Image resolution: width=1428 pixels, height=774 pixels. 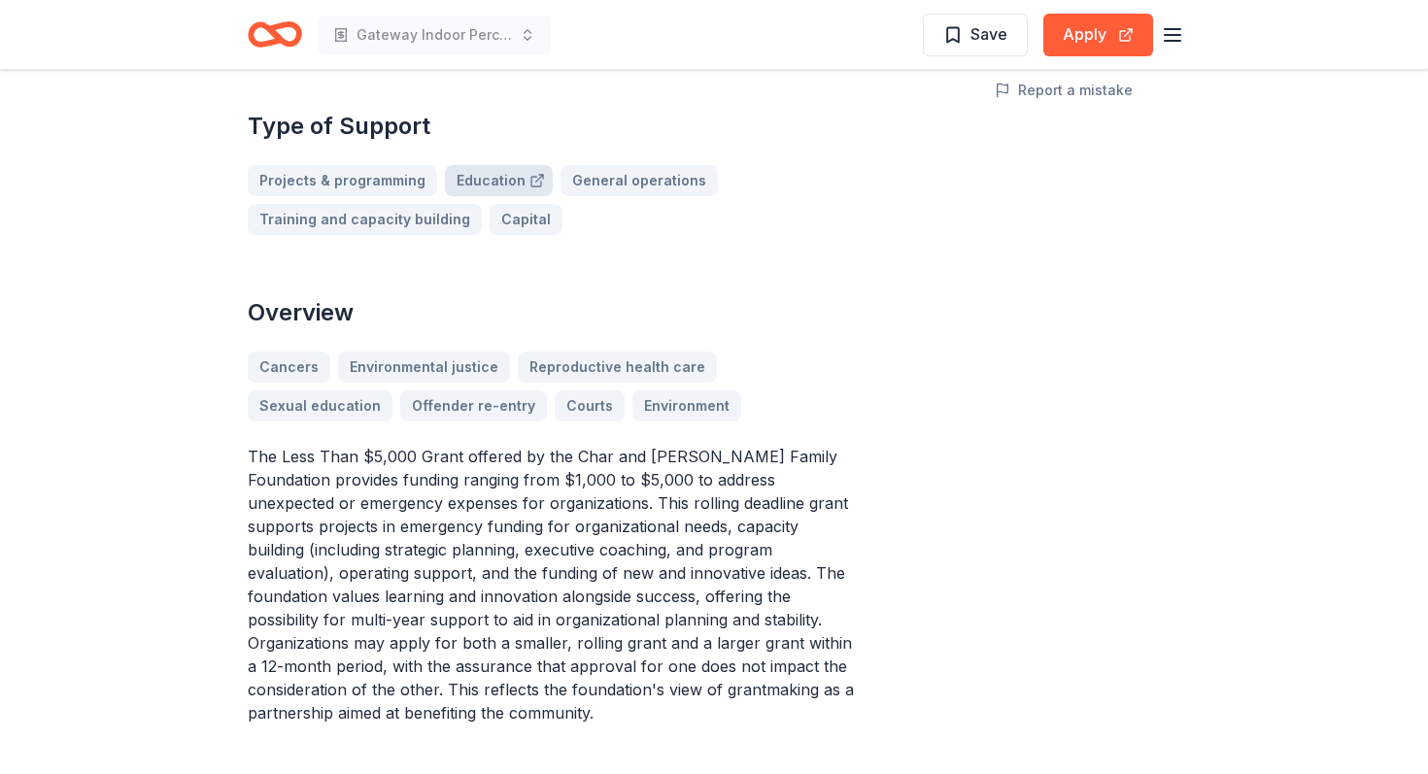 I want to click on span: Save, so click(x=989, y=34).